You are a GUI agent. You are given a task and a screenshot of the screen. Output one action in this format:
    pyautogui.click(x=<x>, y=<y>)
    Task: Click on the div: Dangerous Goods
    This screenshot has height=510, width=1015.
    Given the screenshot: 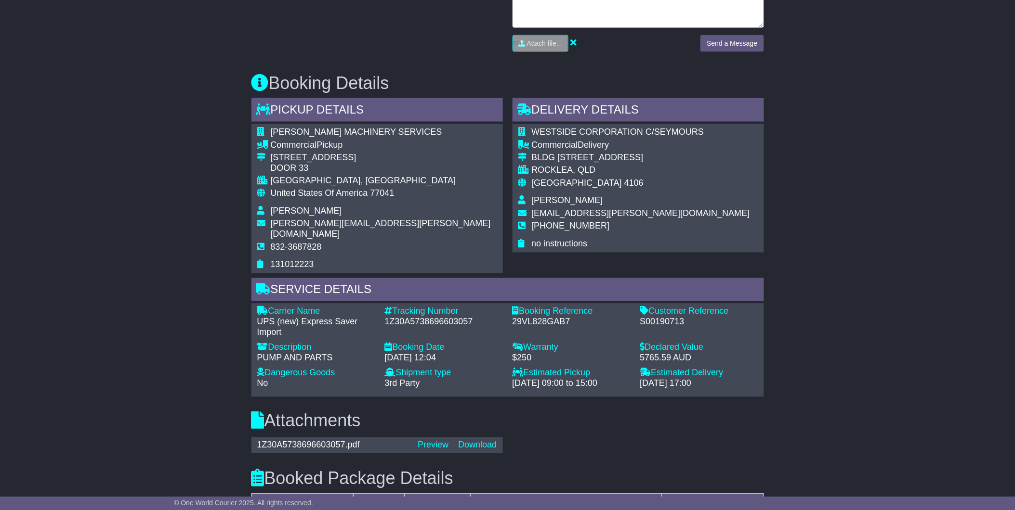 What is the action you would take?
    pyautogui.click(x=316, y=374)
    